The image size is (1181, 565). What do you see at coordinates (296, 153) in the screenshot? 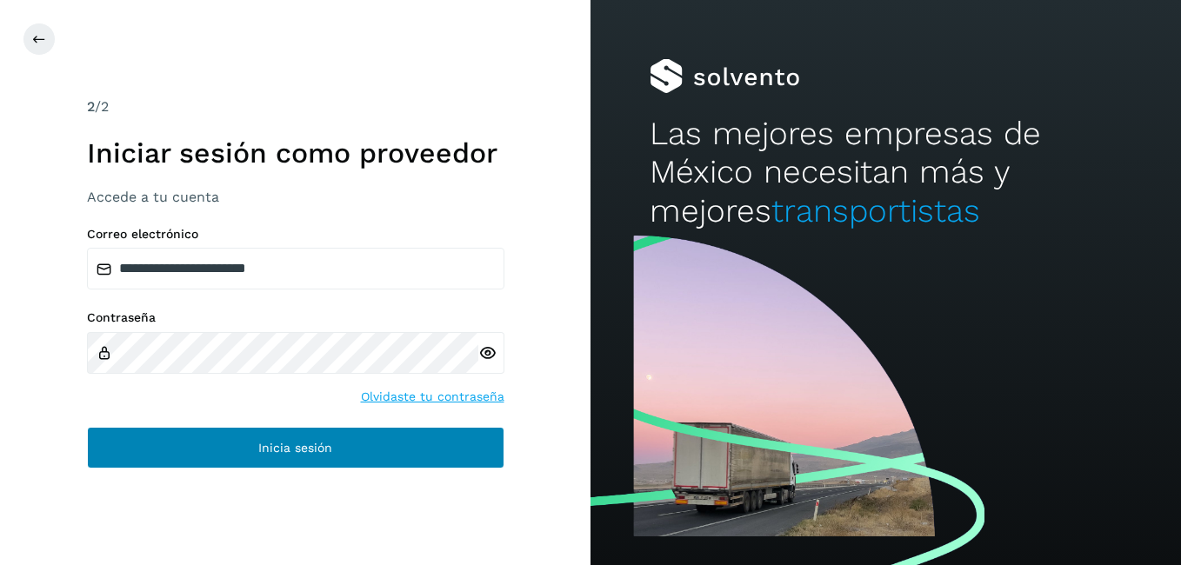
I see `h1: Iniciar sesión como proveedor` at bounding box center [296, 153].